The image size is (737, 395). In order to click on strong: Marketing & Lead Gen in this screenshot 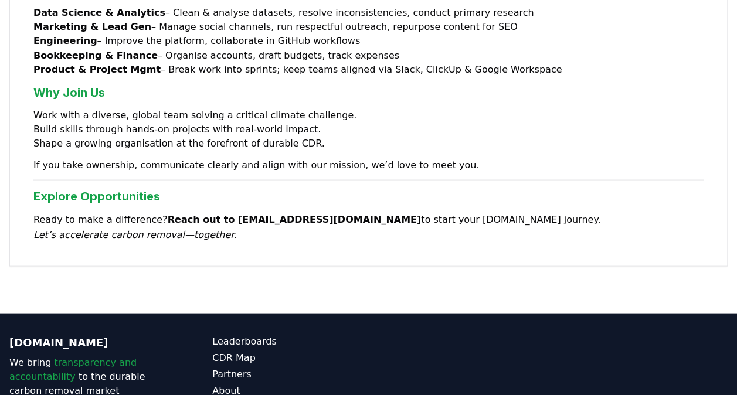, I will do `click(92, 26)`.